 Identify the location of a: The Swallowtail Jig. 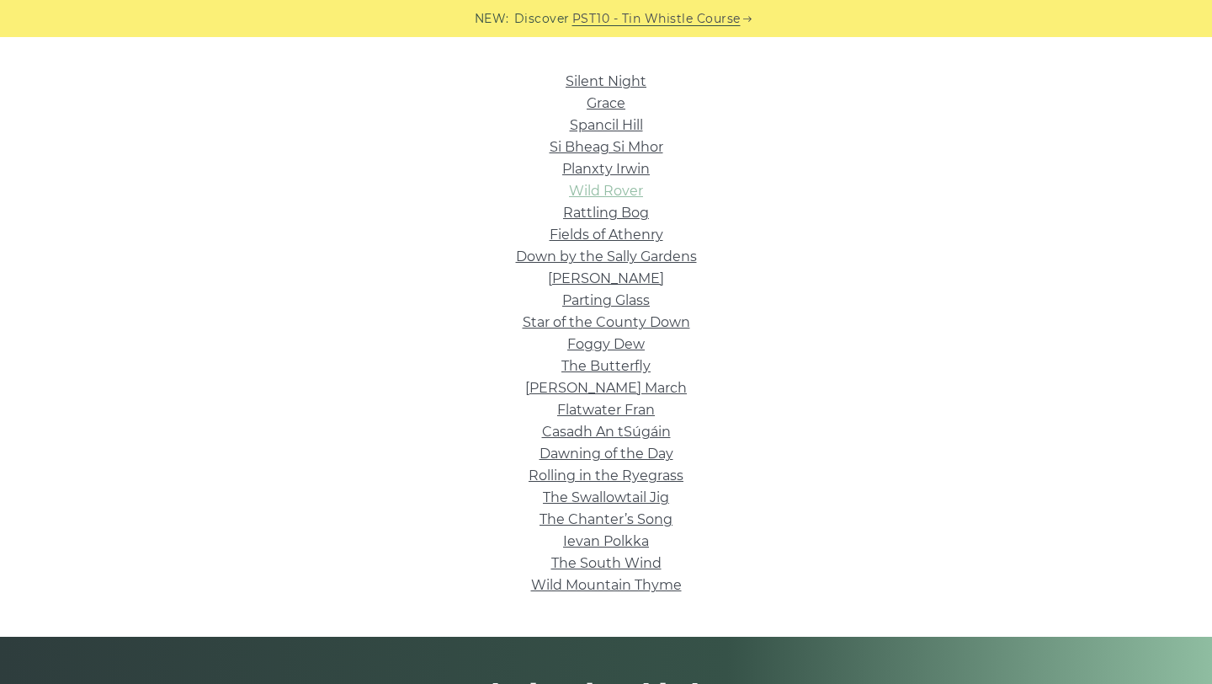
(606, 497).